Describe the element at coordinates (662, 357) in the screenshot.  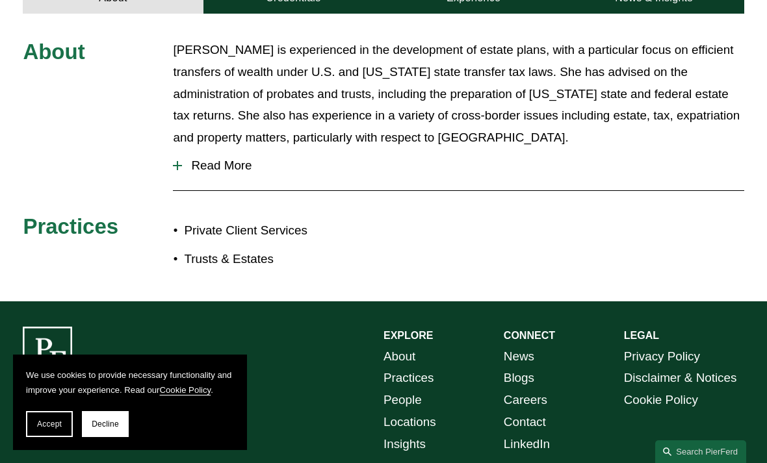
I see `a: Privacy Policy` at that location.